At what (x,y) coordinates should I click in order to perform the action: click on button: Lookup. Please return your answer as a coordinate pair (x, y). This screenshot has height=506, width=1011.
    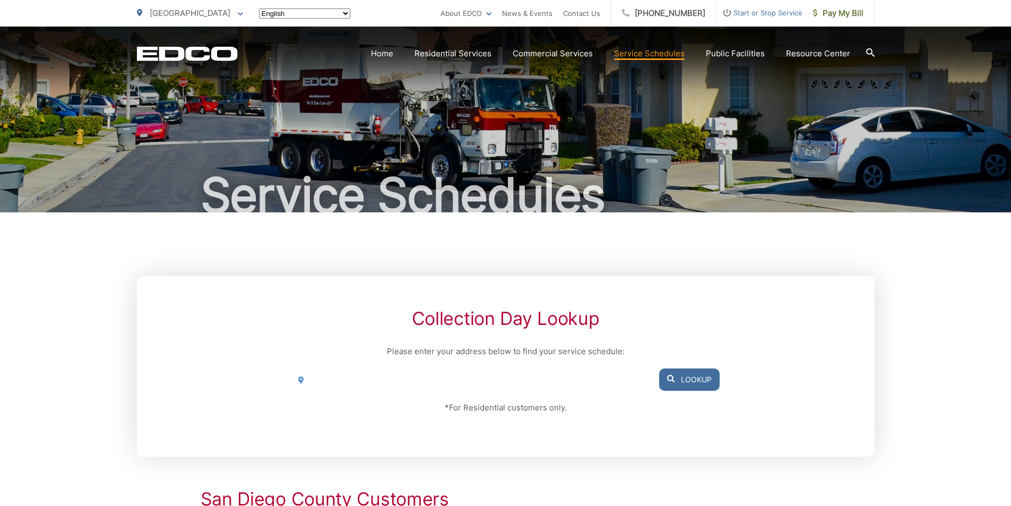
    Looking at the image, I should click on (690, 380).